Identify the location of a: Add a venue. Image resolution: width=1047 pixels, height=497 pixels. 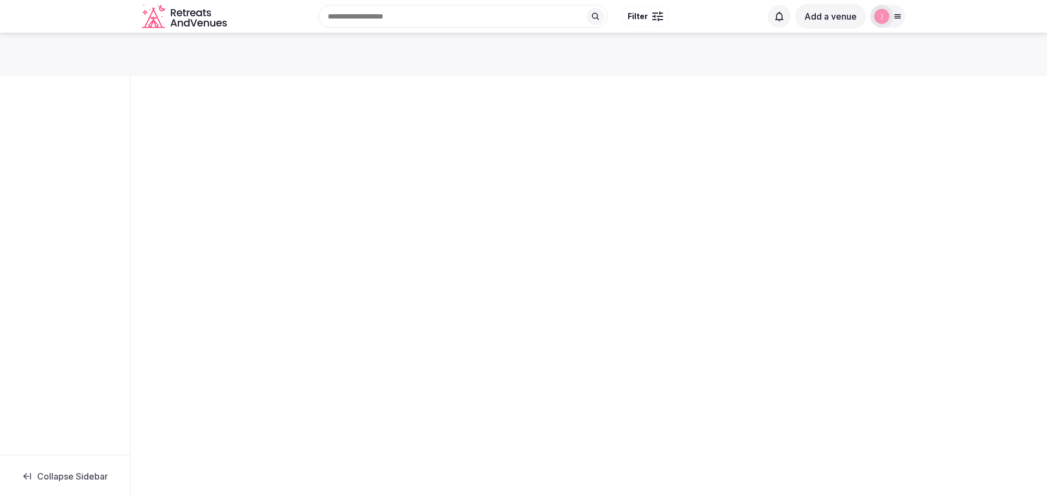
(831, 16).